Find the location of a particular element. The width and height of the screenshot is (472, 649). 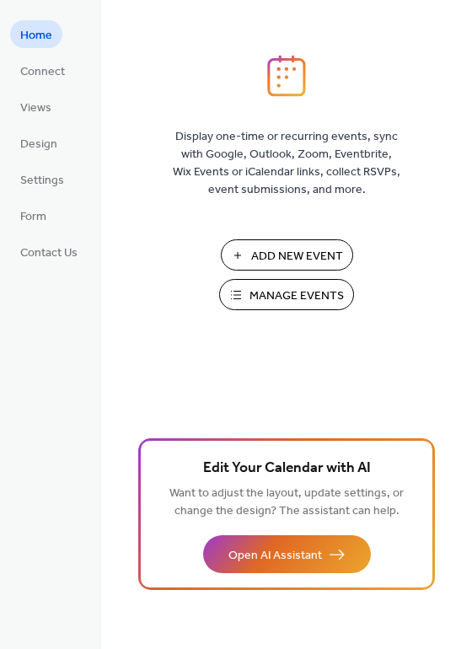

span: Home is located at coordinates (36, 35).